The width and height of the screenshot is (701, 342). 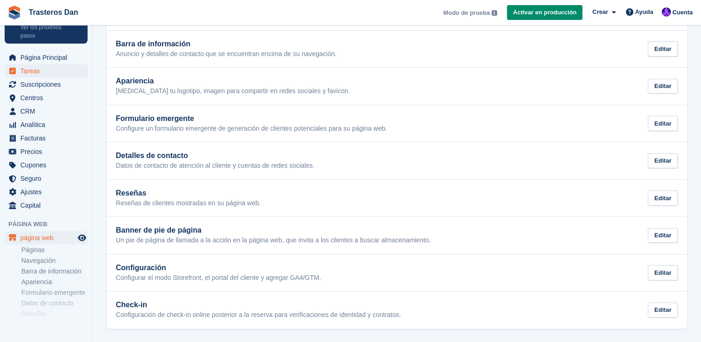 I want to click on span: Suscripciones, so click(x=48, y=84).